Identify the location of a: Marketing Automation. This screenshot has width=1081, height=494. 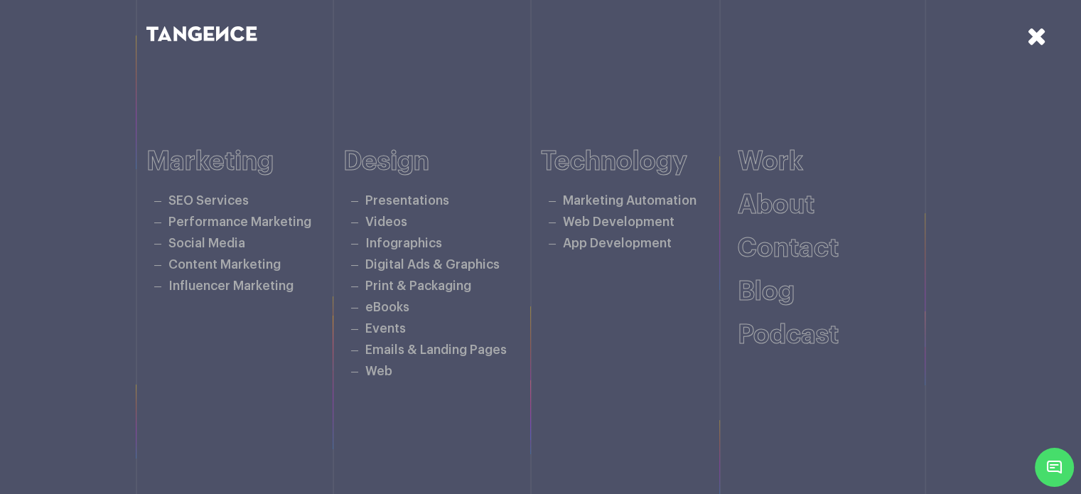
(629, 200).